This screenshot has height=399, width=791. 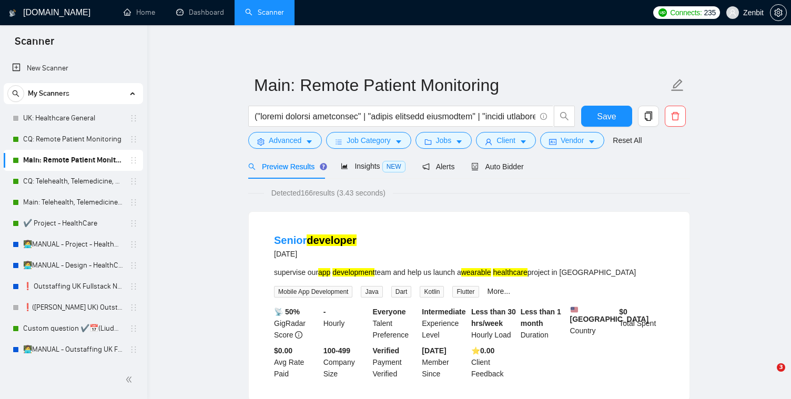 I want to click on mark: app, so click(x=324, y=273).